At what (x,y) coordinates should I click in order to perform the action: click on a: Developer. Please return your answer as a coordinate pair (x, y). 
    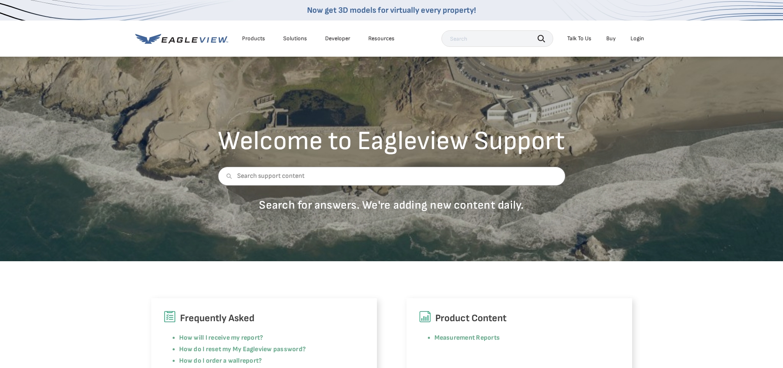
    Looking at the image, I should click on (337, 39).